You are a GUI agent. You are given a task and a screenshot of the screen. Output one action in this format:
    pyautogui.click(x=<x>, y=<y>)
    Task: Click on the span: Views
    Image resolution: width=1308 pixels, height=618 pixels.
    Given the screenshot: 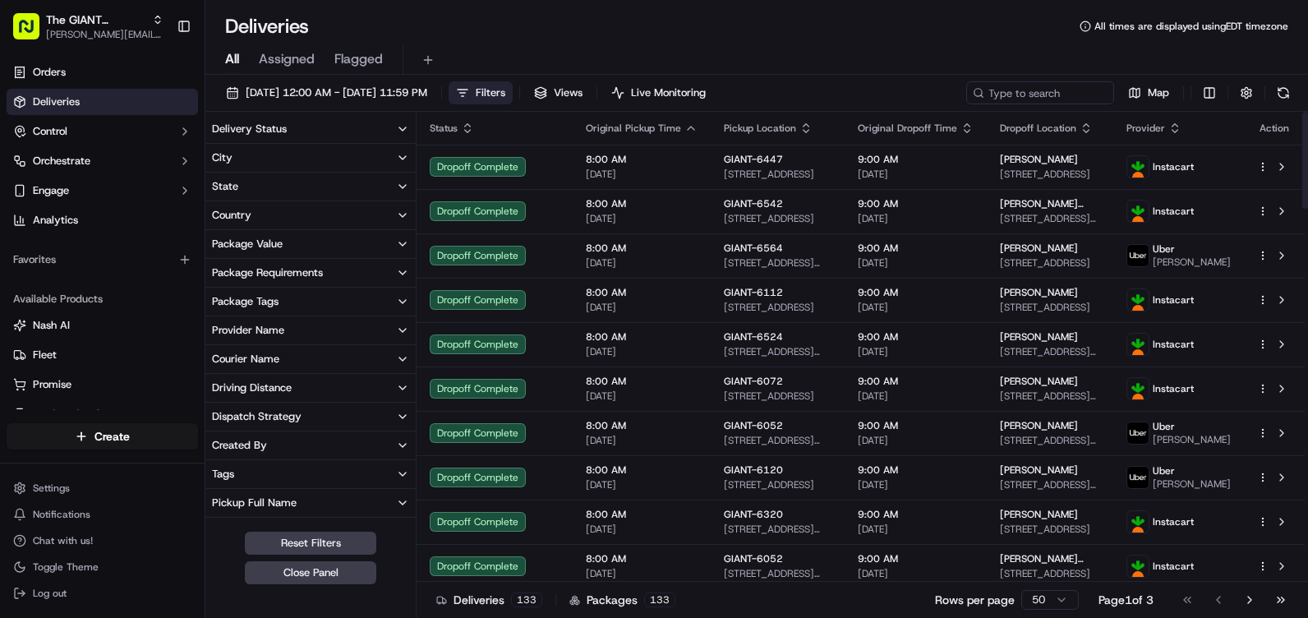 What is the action you would take?
    pyautogui.click(x=568, y=93)
    